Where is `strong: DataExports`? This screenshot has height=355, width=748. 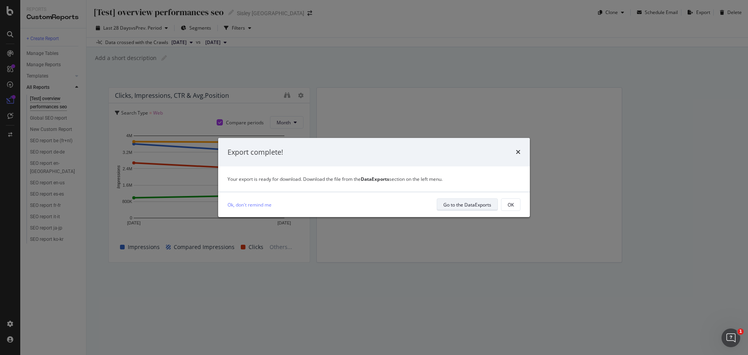
strong: DataExports is located at coordinates (375, 179).